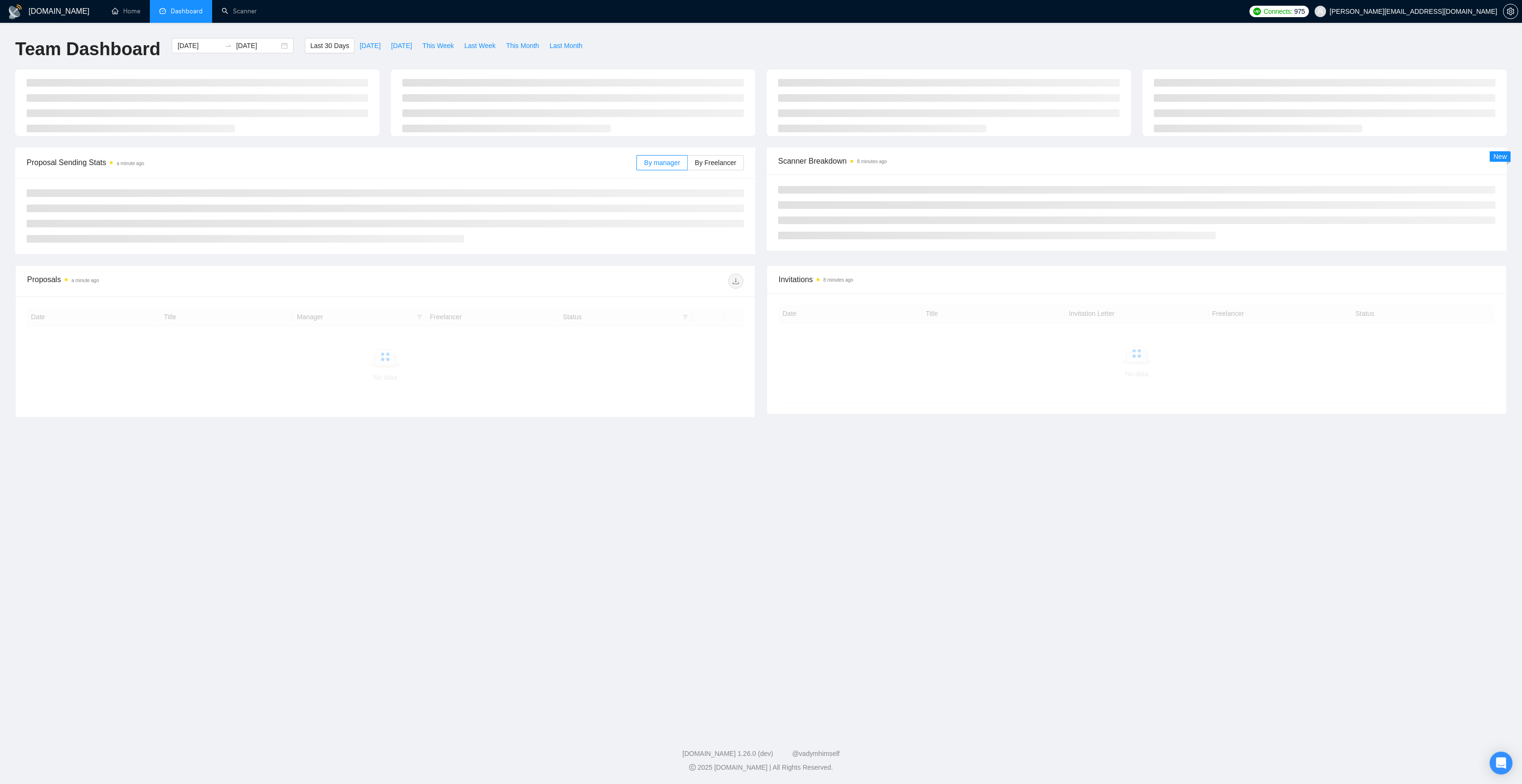 The width and height of the screenshot is (1522, 784). I want to click on span: This Month, so click(523, 46).